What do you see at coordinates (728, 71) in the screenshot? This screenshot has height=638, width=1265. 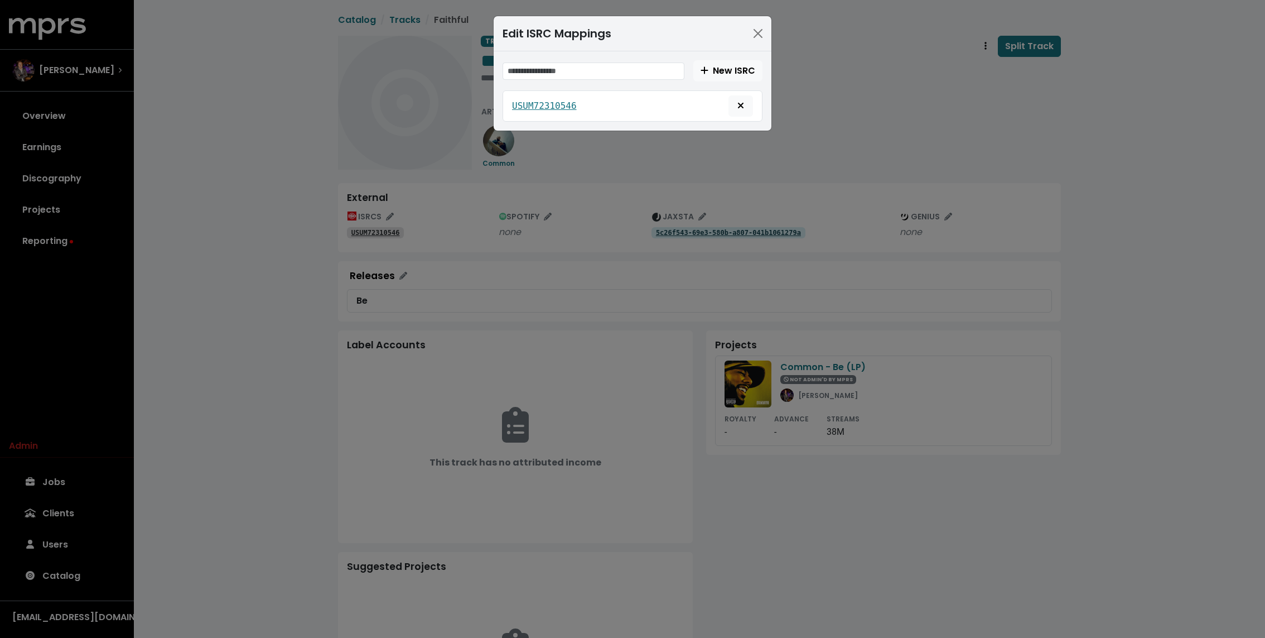 I see `button: Create new ISRC track mapping` at bounding box center [728, 71].